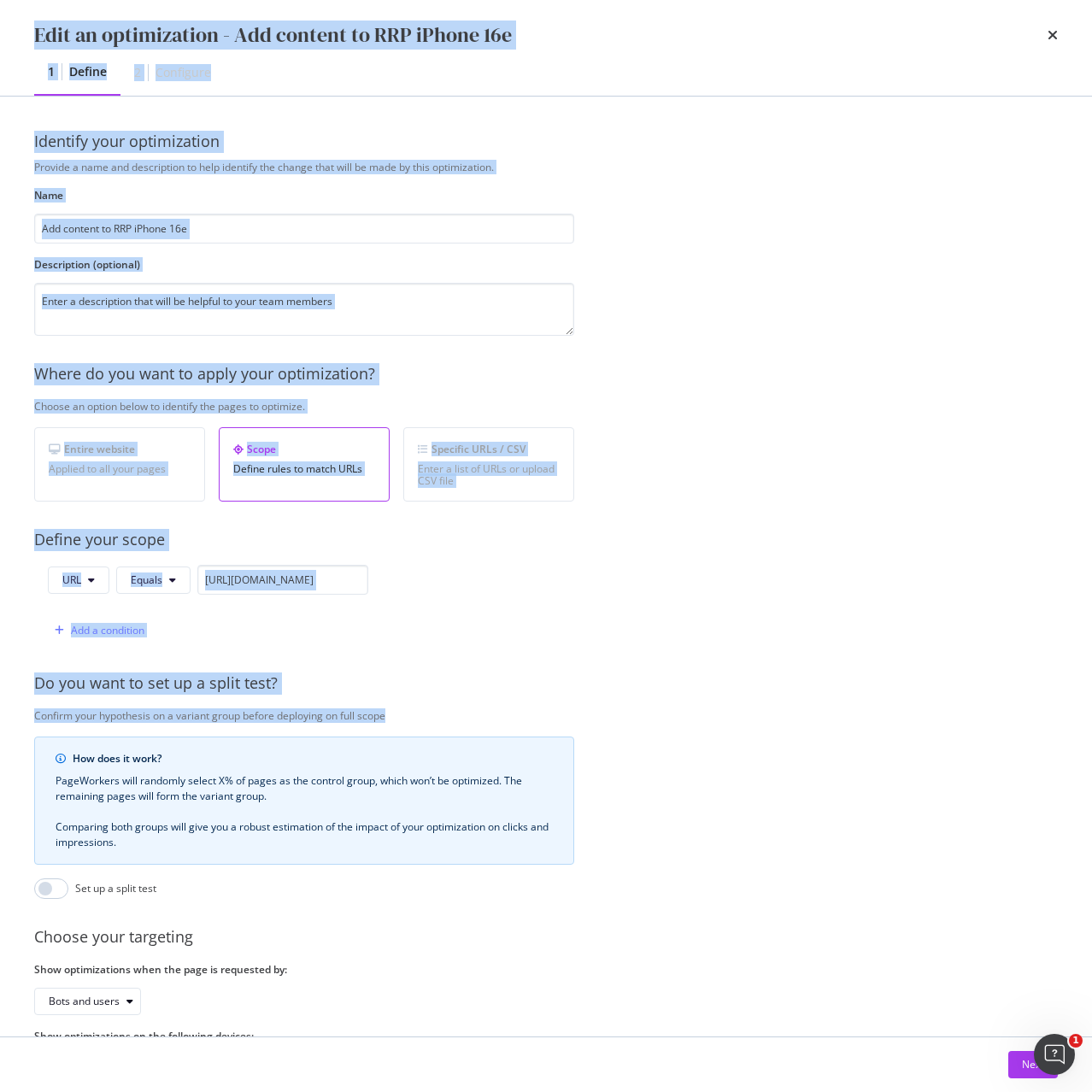 The height and width of the screenshot is (1092, 1092). I want to click on div: 1, so click(52, 72).